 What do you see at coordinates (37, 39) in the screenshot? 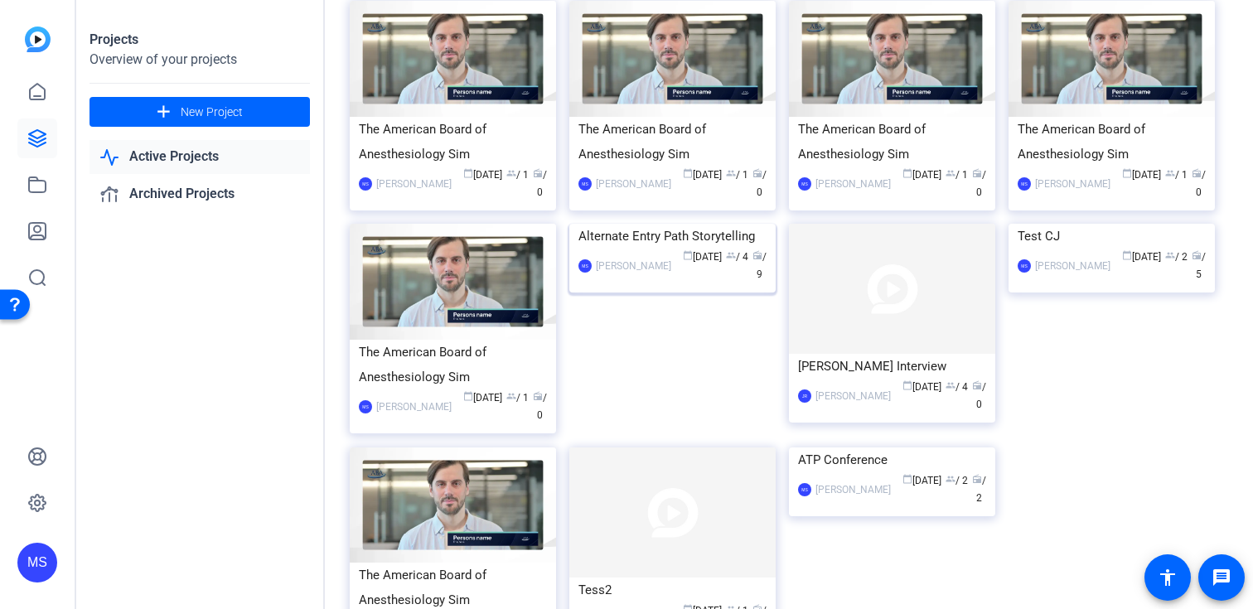
I see `img: blue-gradient.svg` at bounding box center [37, 39].